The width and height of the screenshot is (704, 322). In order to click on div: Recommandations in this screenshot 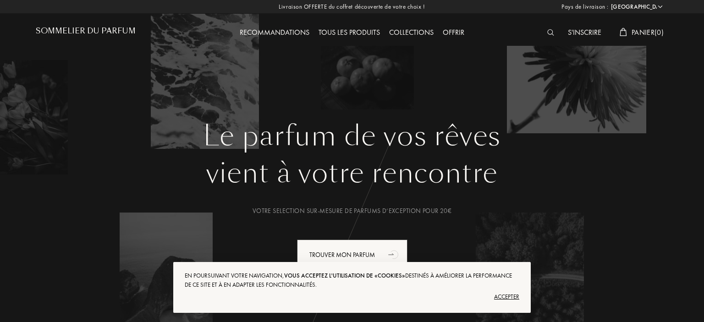, I will do `click(275, 33)`.